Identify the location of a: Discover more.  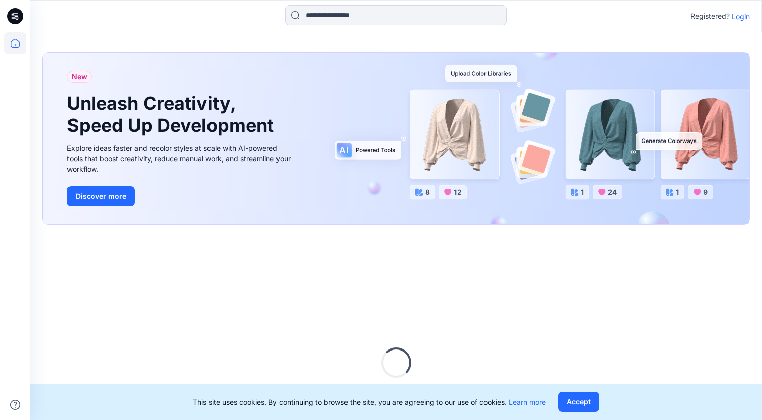
(180, 196).